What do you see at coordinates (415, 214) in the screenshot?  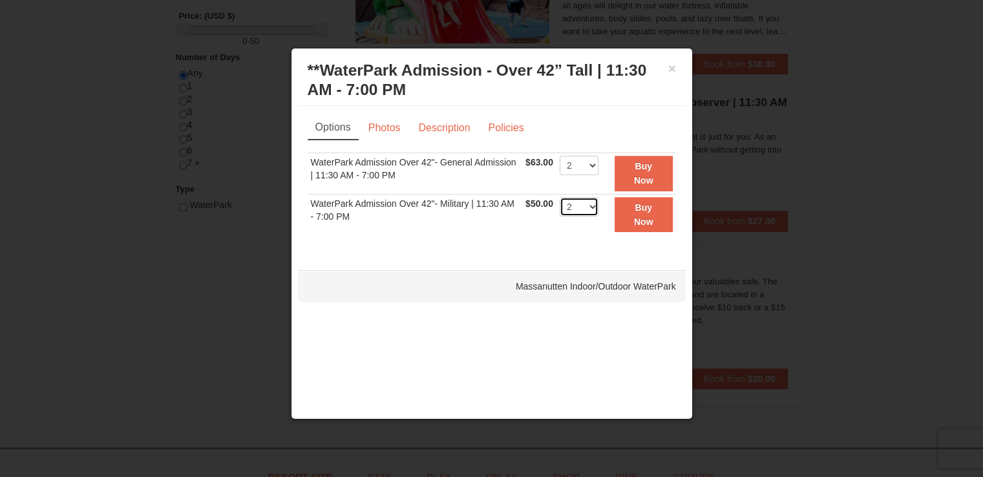 I see `td: WaterPark Admission Over 42"- Military | 11:30 AM - 7:00 PM` at bounding box center [415, 214].